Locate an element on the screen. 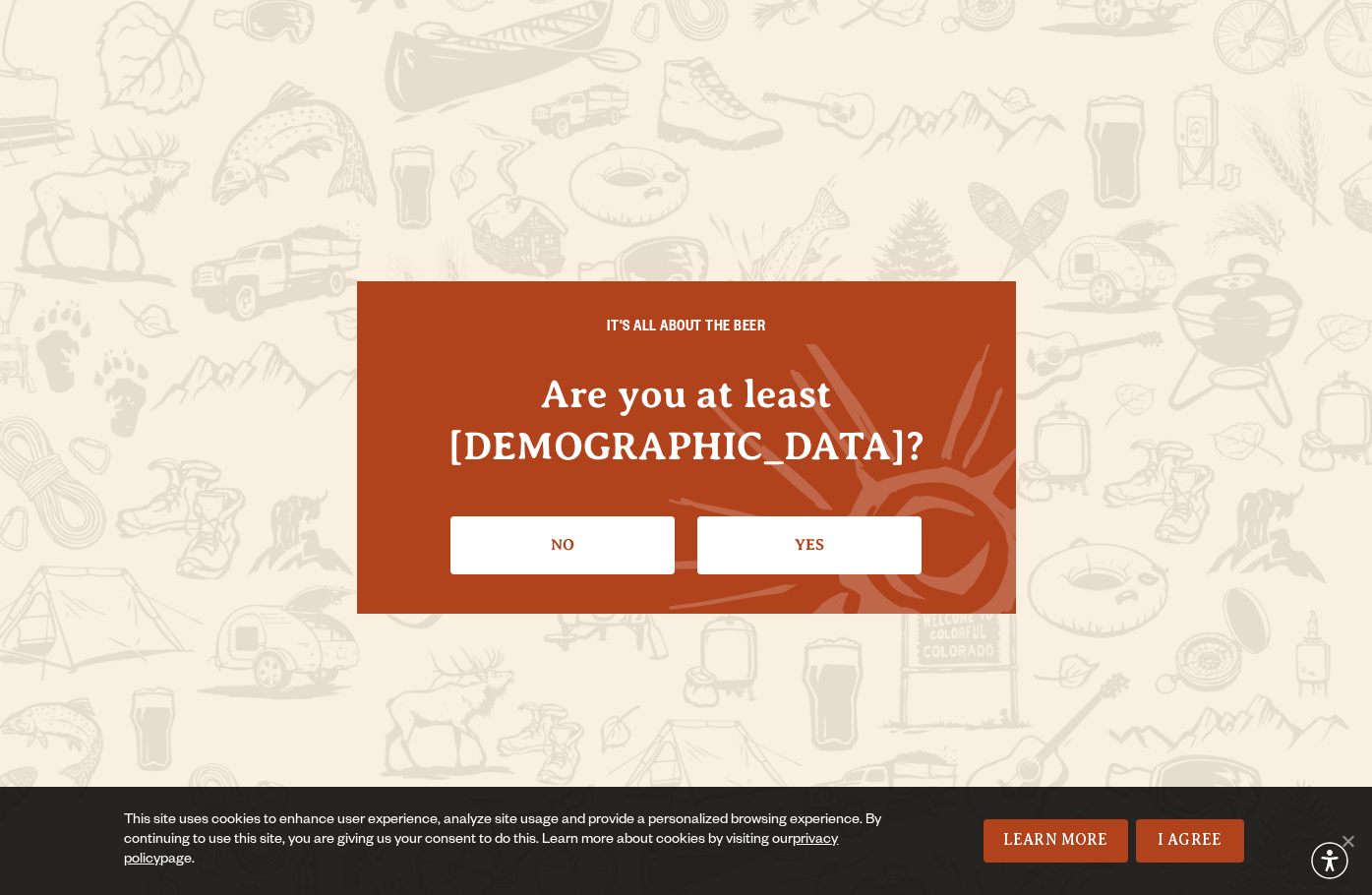 The width and height of the screenshot is (1372, 895). a: Confirm I'm 21 or older is located at coordinates (810, 545).